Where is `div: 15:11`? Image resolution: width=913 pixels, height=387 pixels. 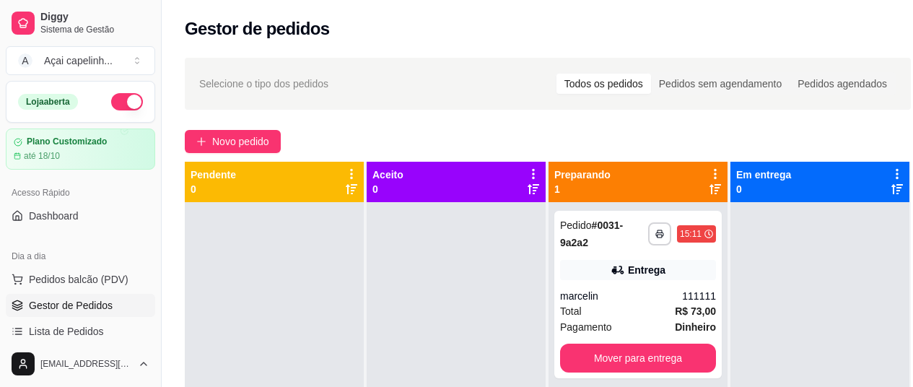 div: 15:11 is located at coordinates (691, 234).